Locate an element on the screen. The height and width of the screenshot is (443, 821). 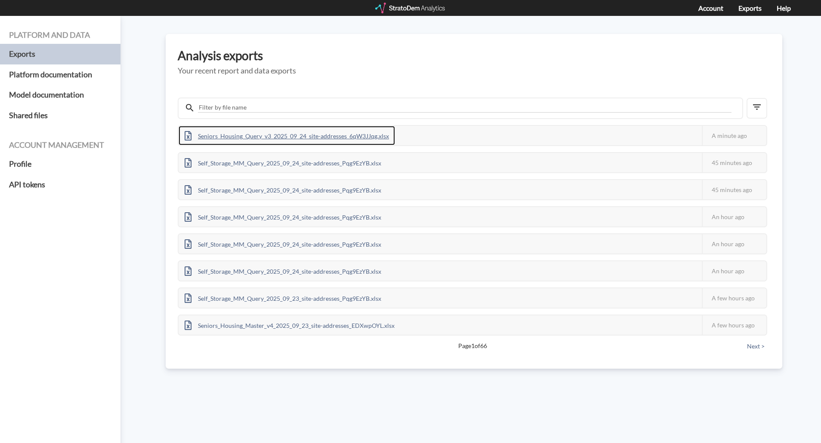
div: Seniors_Housing_Master_v4_2025_09_23_site-addresses_EDXwpOYL.xlsx is located at coordinates (289, 325).